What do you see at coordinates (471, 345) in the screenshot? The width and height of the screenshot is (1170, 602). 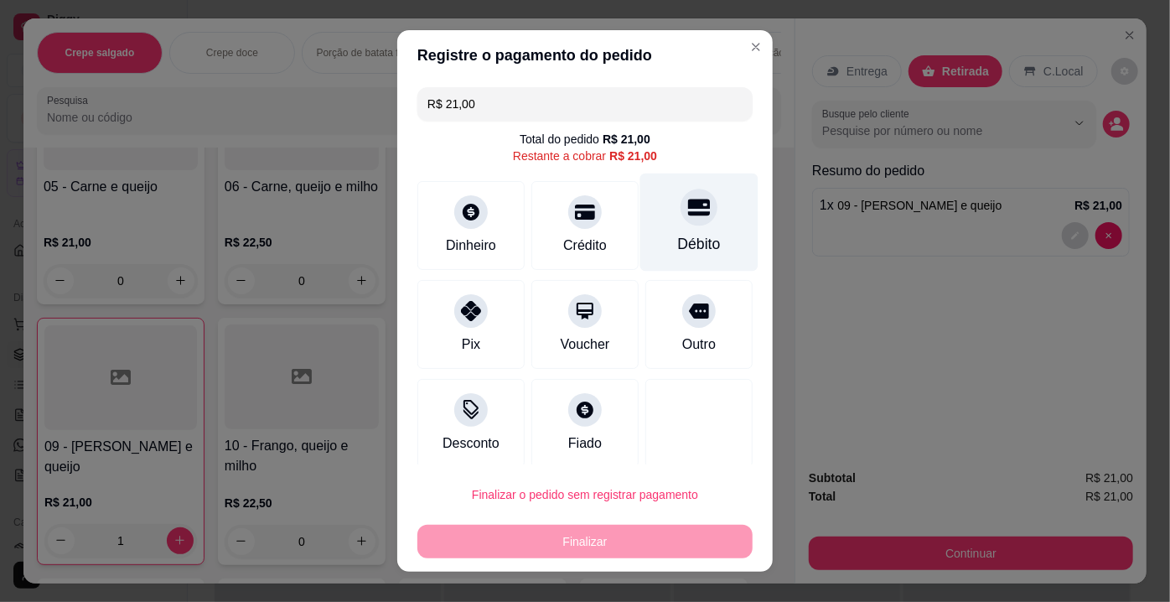 I see `div: Pix` at bounding box center [471, 345].